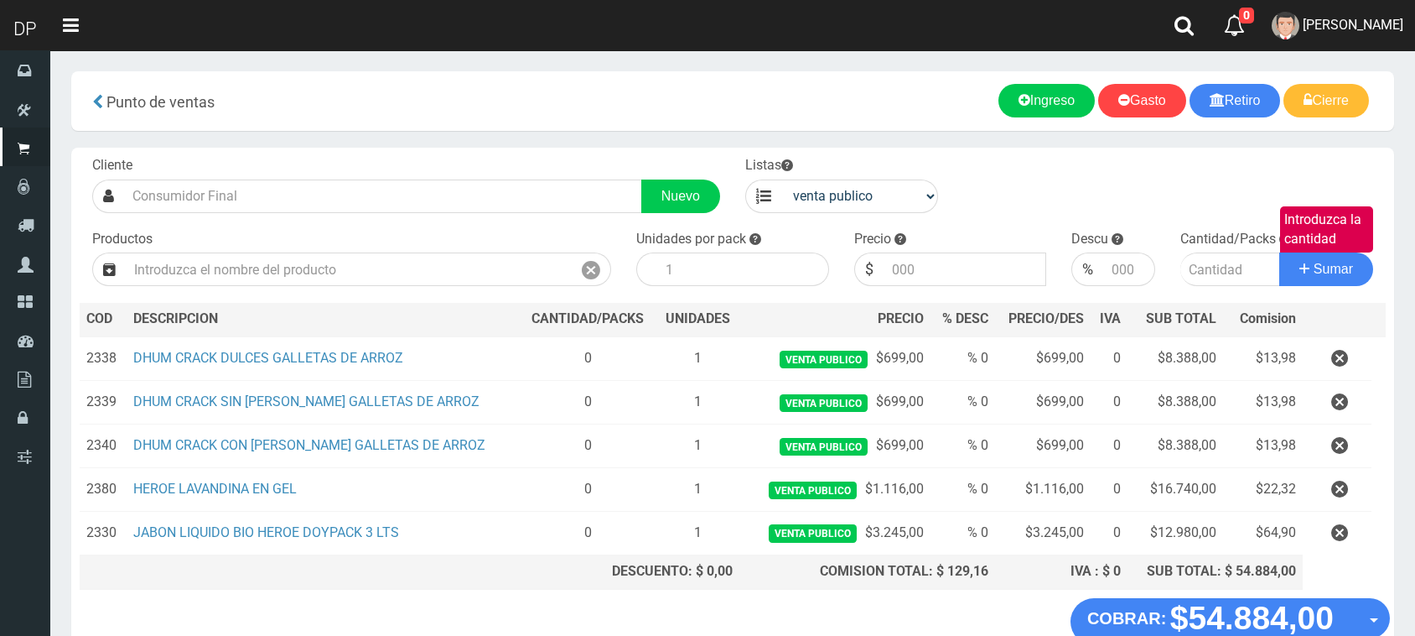 The height and width of the screenshot is (636, 1415). I want to click on a: HEROE LAVANDINA EN GEL, so click(215, 488).